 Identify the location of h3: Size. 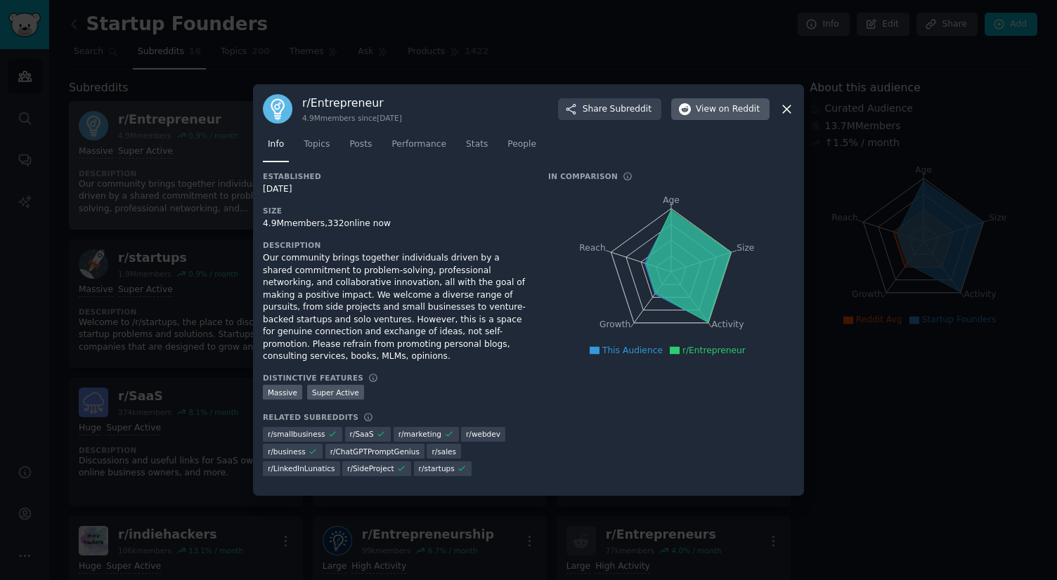
(396, 211).